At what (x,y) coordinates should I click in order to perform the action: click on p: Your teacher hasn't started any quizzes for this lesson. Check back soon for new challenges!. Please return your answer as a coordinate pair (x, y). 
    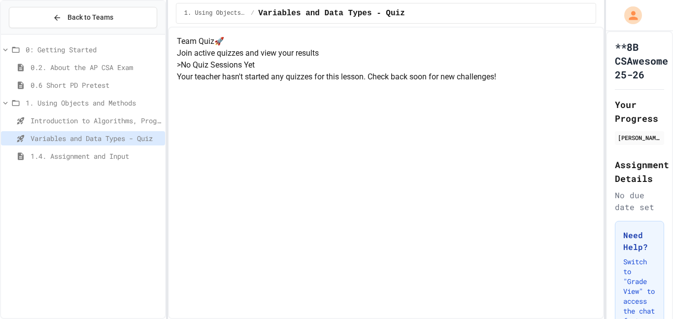
    Looking at the image, I should click on (386, 77).